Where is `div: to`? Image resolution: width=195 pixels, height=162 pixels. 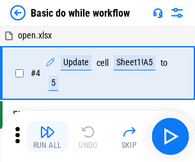 div: to is located at coordinates (163, 63).